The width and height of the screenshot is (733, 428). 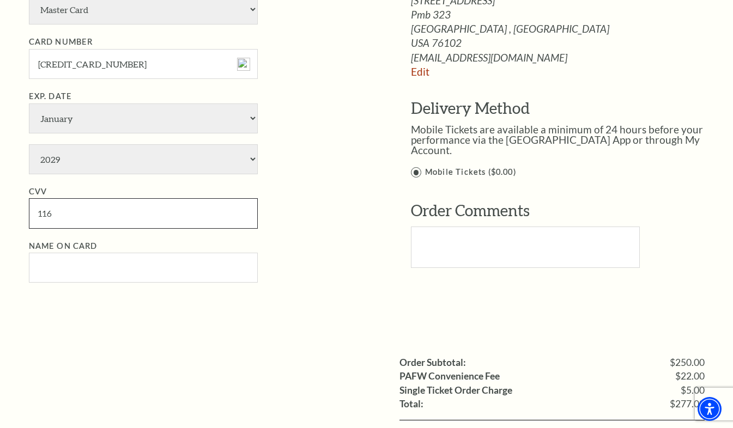 What do you see at coordinates (569, 172) in the screenshot?
I see `label: Mobile Tickets ($0.00)` at bounding box center [569, 172].